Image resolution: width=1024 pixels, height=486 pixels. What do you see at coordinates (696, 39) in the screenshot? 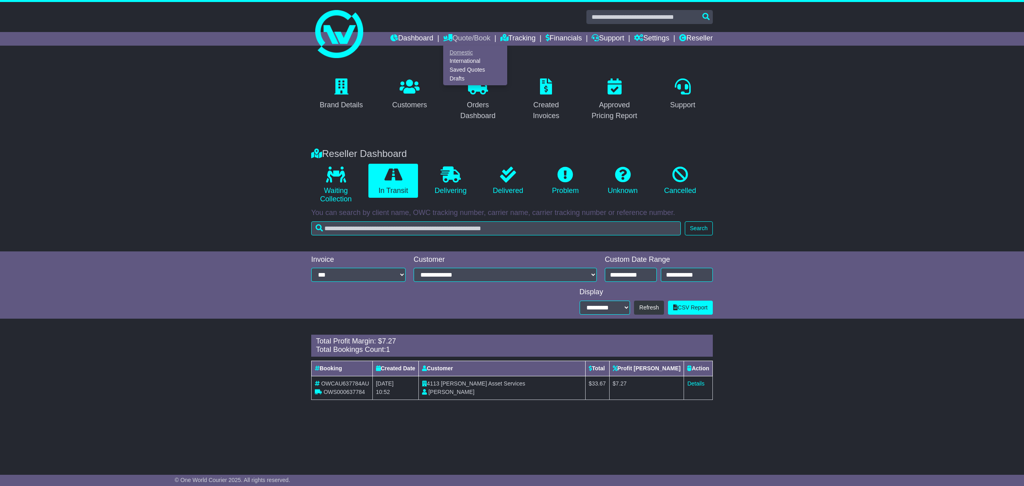
I see `a: Reseller` at bounding box center [696, 39].